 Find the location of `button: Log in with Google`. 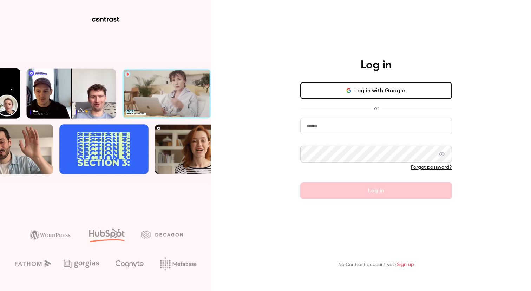

button: Log in with Google is located at coordinates (376, 91).